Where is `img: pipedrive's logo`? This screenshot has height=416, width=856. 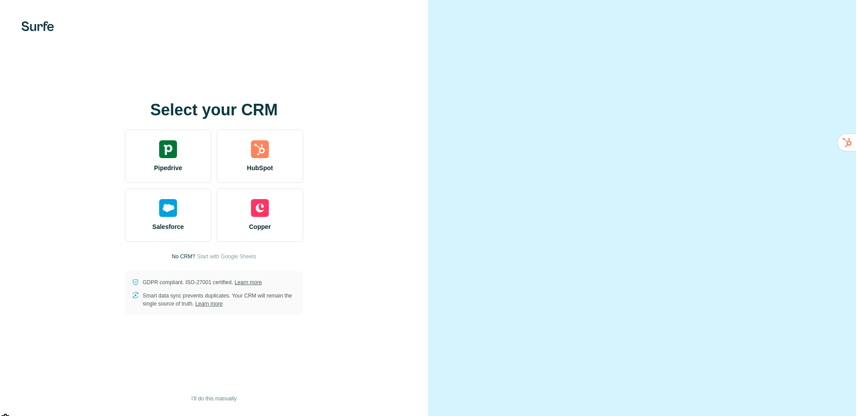
img: pipedrive's logo is located at coordinates (168, 149).